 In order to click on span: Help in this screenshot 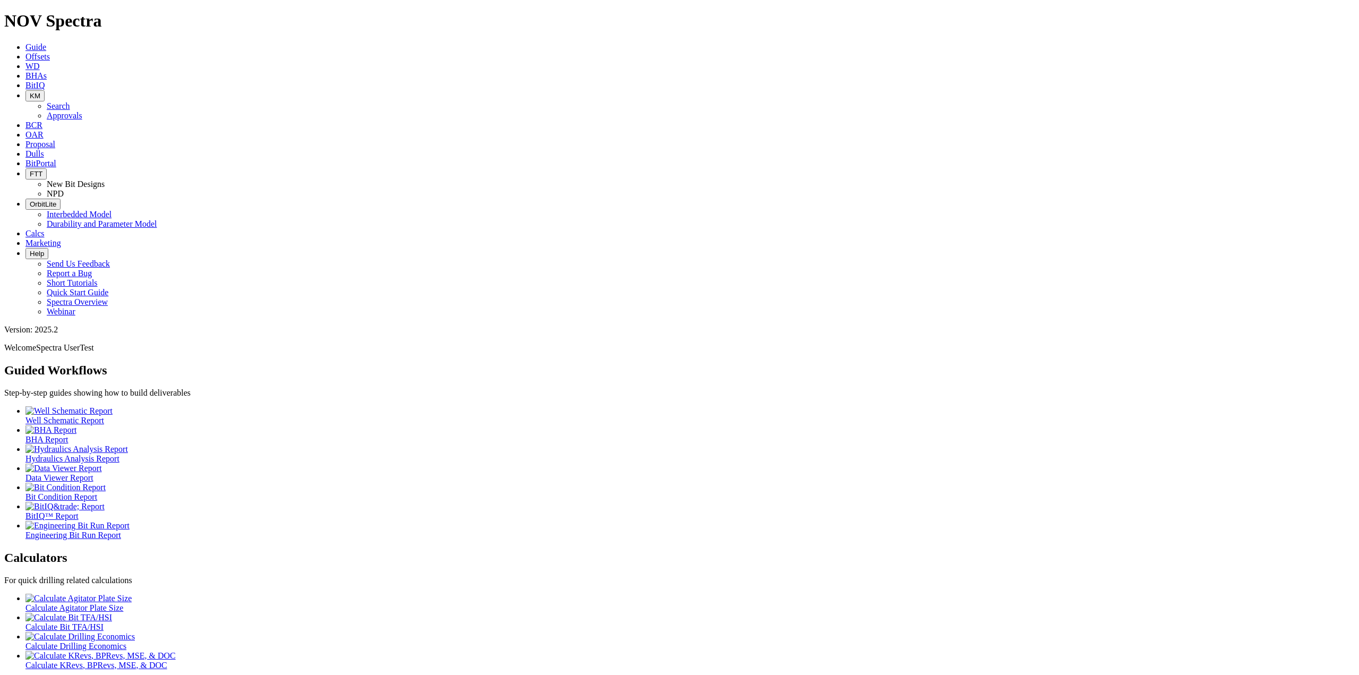, I will do `click(37, 253)`.